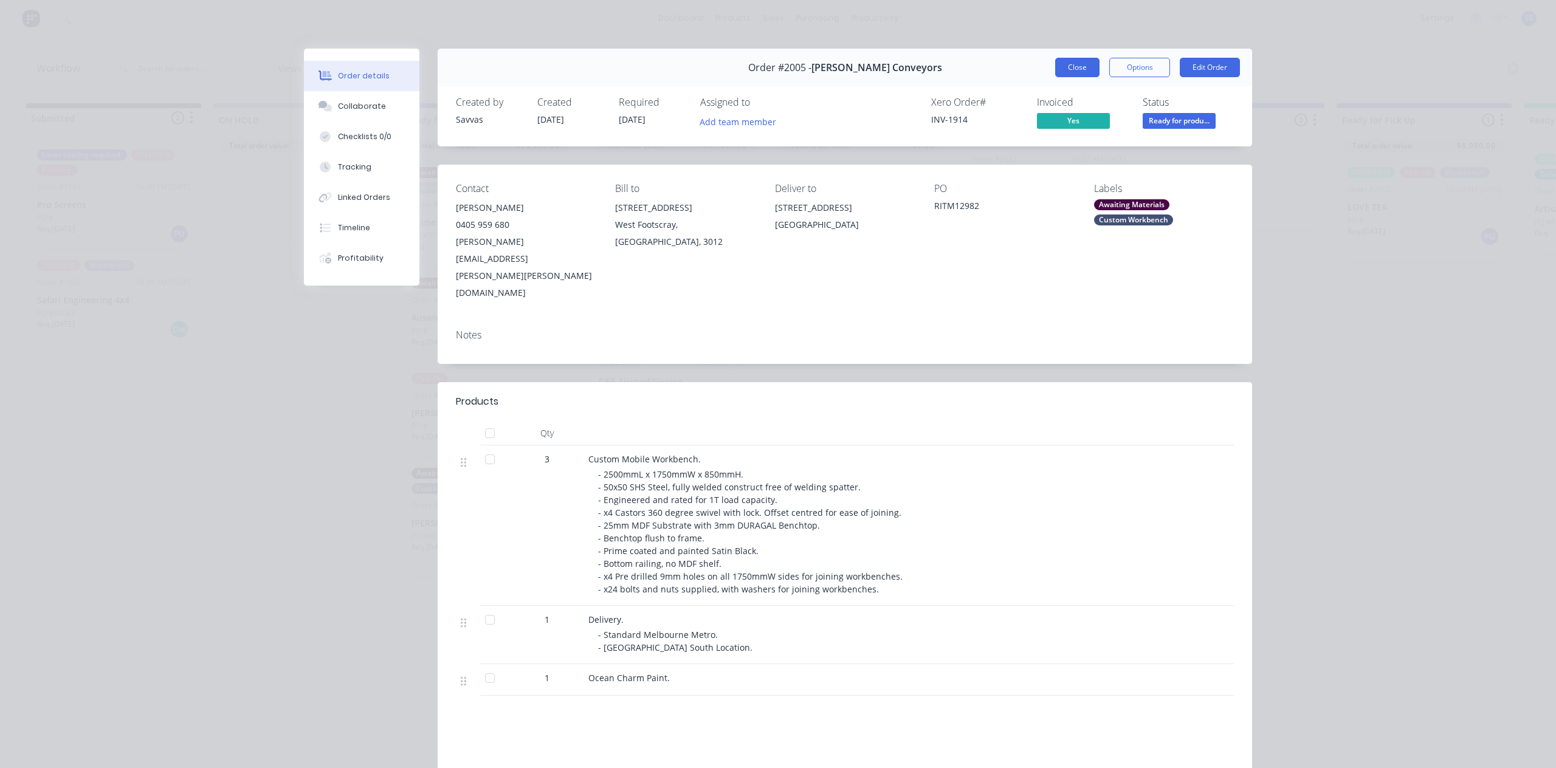 The image size is (1556, 768). What do you see at coordinates (629, 678) in the screenshot?
I see `span: Ocean Charm Paint.` at bounding box center [629, 678].